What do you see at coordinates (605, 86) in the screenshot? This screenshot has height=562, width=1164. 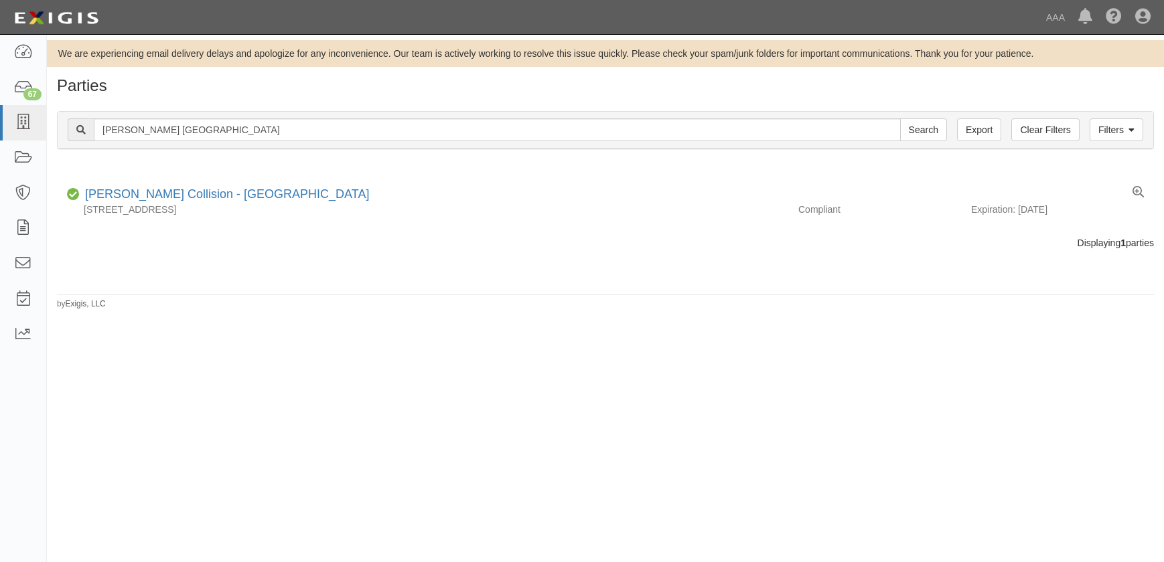 I see `h1: Parties` at bounding box center [605, 86].